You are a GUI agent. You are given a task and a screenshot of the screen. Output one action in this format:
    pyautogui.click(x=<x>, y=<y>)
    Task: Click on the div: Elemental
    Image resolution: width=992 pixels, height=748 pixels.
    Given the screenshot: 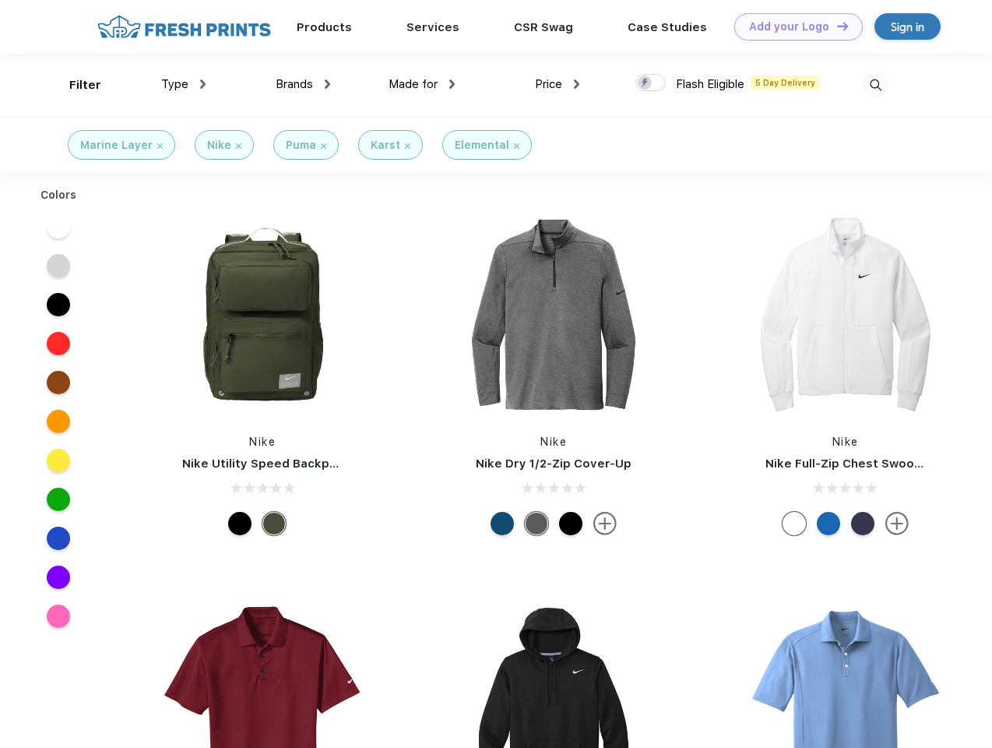 What is the action you would take?
    pyautogui.click(x=482, y=145)
    